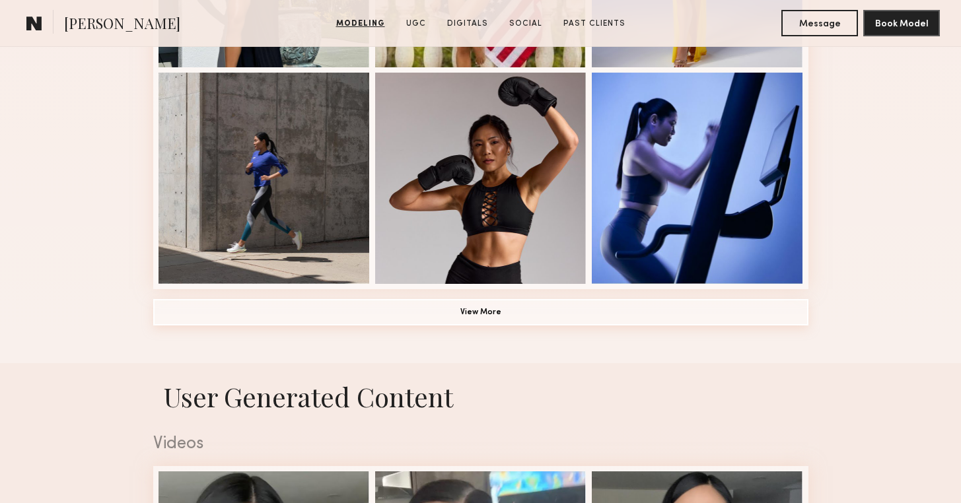  I want to click on a: Modeling, so click(360, 24).